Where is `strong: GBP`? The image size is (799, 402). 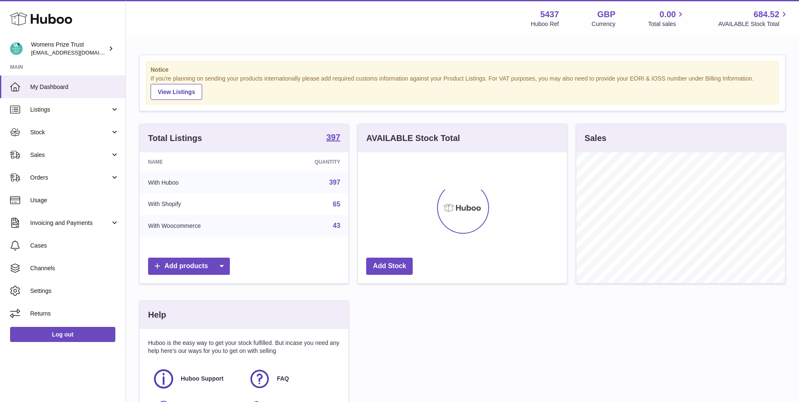
strong: GBP is located at coordinates (606, 14).